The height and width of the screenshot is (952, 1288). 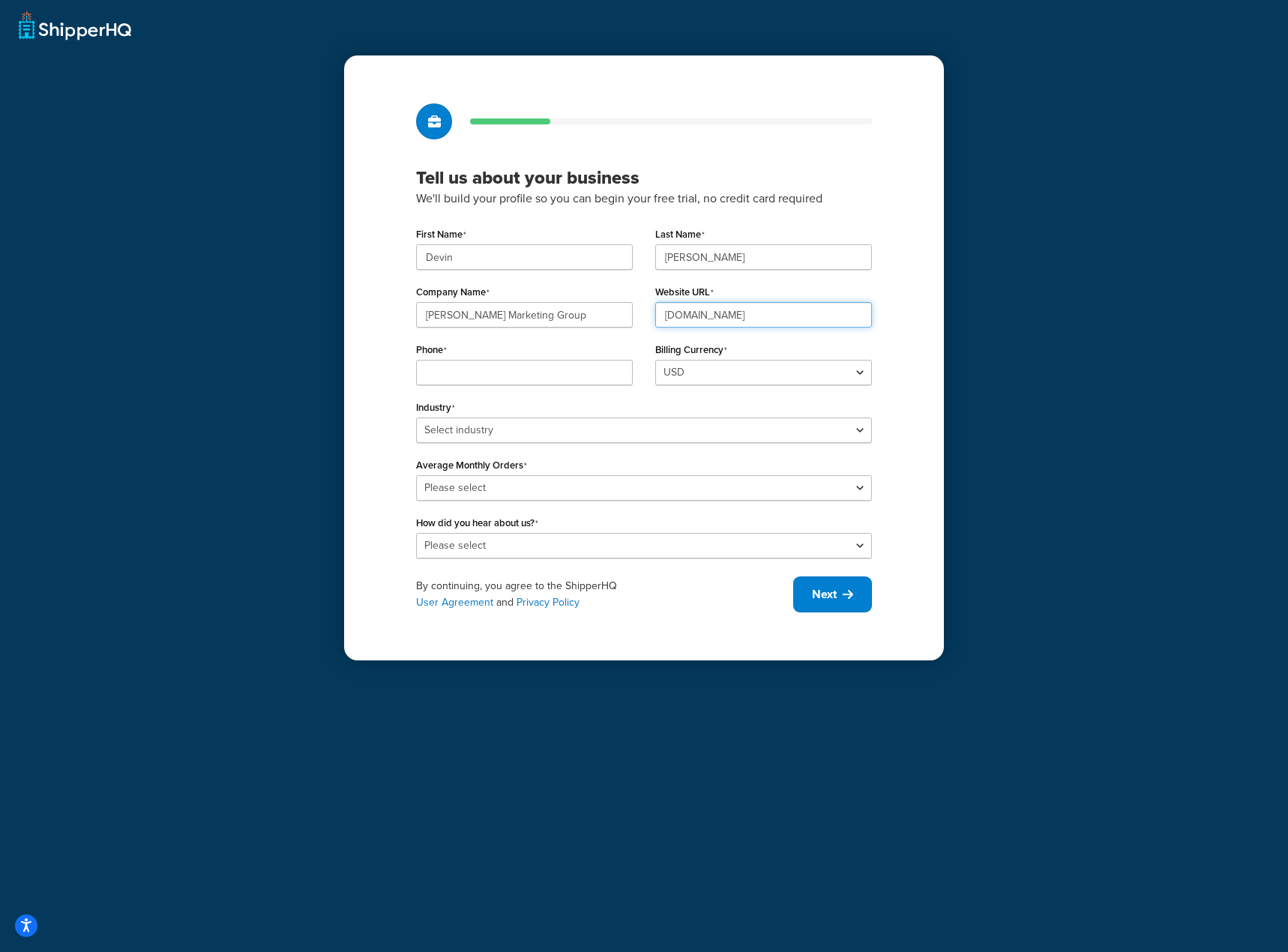 What do you see at coordinates (548, 601) in the screenshot?
I see `a: Privacy Policy` at bounding box center [548, 601].